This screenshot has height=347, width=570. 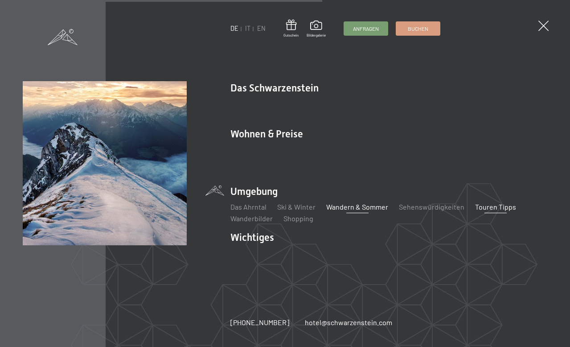 What do you see at coordinates (316, 29) in the screenshot?
I see `a: Bildergalerie` at bounding box center [316, 29].